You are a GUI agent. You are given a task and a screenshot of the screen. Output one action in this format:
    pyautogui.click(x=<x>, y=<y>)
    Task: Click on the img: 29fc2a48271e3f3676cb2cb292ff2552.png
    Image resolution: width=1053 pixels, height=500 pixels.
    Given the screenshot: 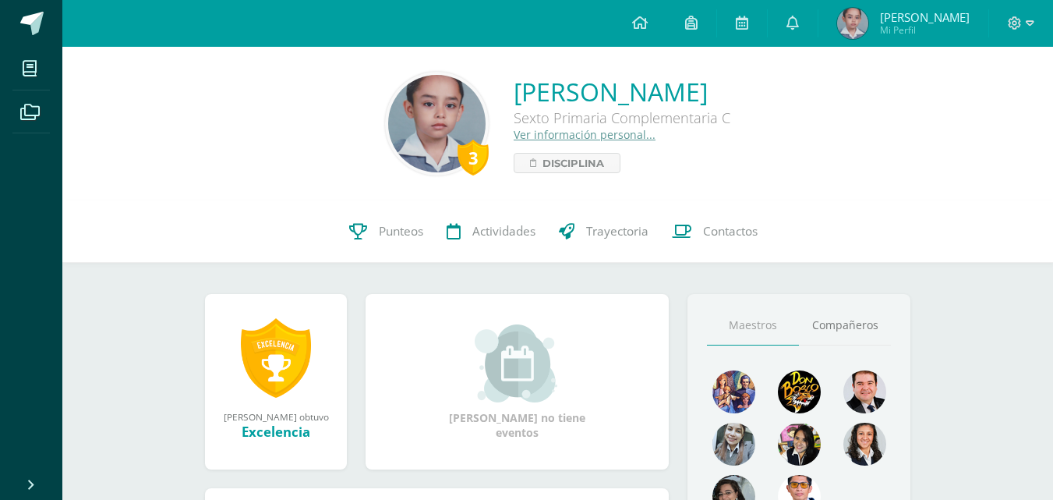 What is the action you would take?
    pyautogui.click(x=799, y=391)
    